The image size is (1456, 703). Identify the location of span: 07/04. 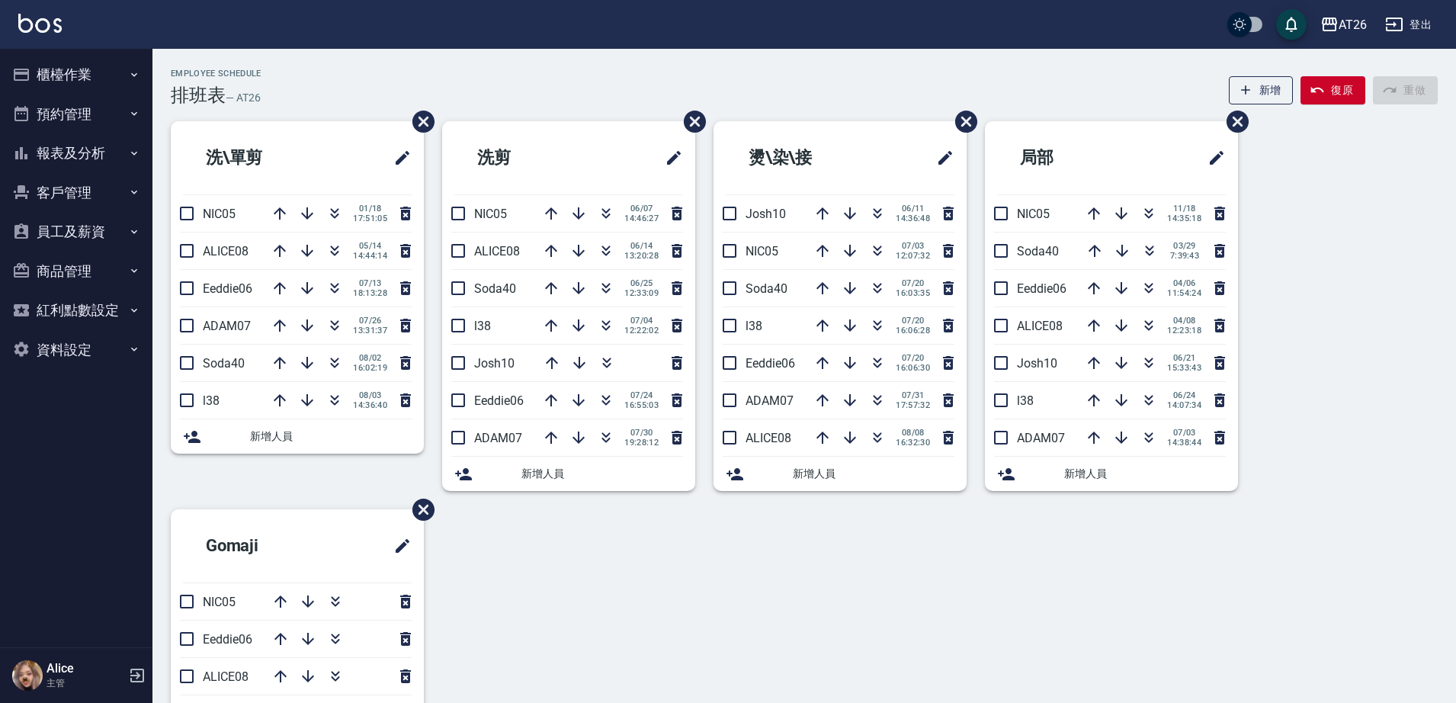
(641, 320).